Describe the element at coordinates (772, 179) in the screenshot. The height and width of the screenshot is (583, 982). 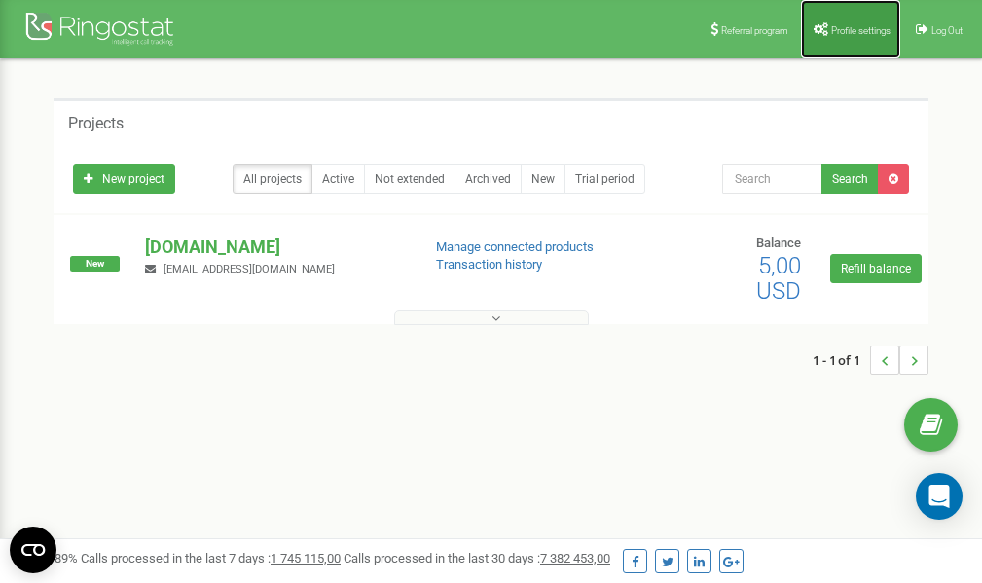
I see `input: Search` at that location.